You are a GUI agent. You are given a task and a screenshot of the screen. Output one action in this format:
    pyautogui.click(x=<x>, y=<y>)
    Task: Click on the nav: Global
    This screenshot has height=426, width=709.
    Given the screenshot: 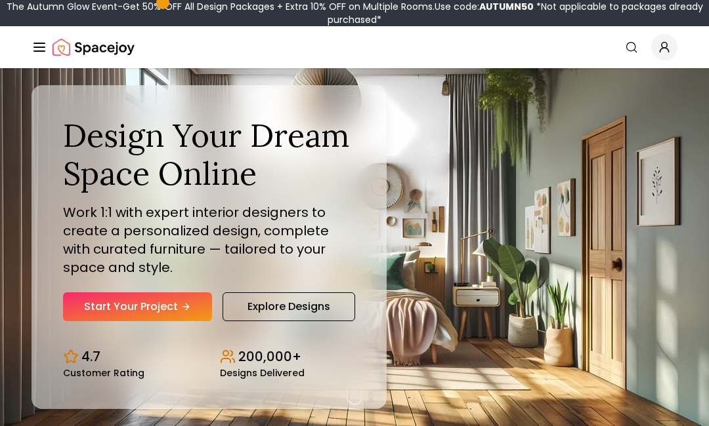 What is the action you would take?
    pyautogui.click(x=354, y=47)
    